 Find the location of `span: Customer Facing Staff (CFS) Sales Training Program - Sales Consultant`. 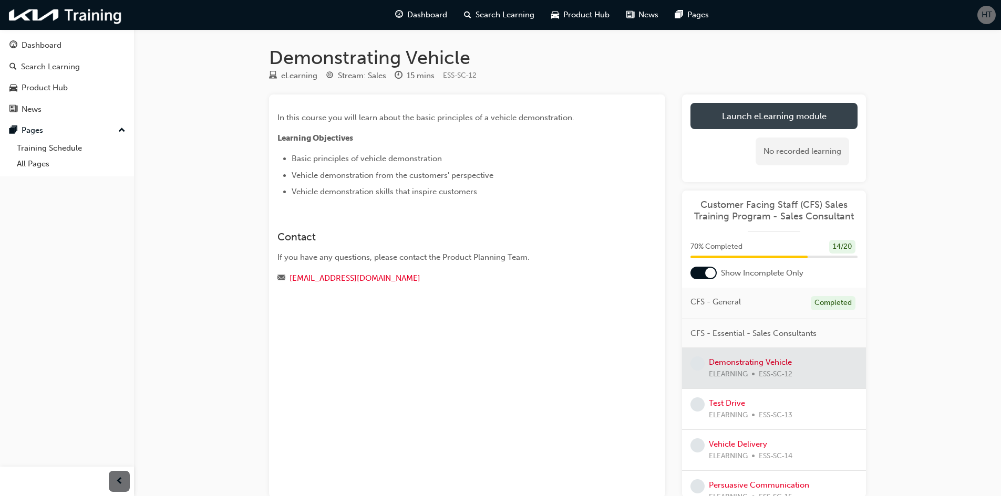

span: Customer Facing Staff (CFS) Sales Training Program - Sales Consultant is located at coordinates (774, 211).